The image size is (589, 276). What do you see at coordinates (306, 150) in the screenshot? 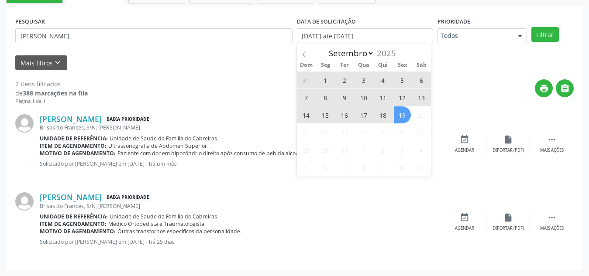
I see `span: Setembro 28, 2025` at bounding box center [306, 150].